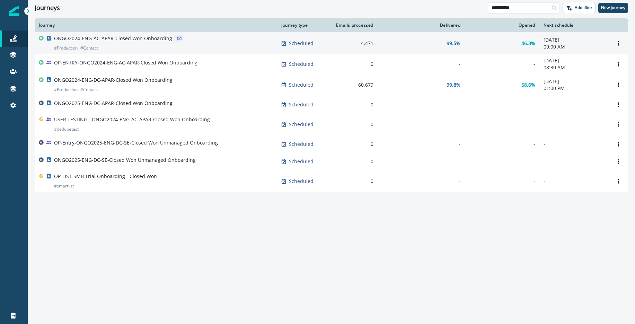  What do you see at coordinates (574, 47) in the screenshot?
I see `p: 09:00 AM` at bounding box center [574, 47].